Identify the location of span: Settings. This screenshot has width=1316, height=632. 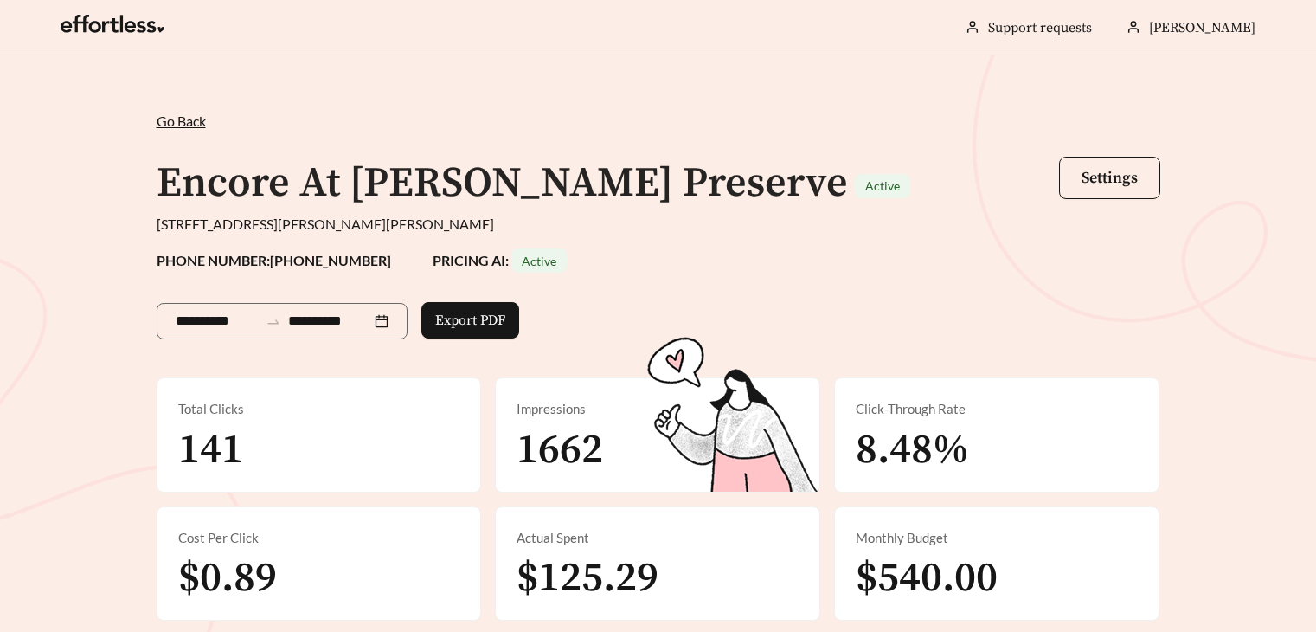
(1109, 177).